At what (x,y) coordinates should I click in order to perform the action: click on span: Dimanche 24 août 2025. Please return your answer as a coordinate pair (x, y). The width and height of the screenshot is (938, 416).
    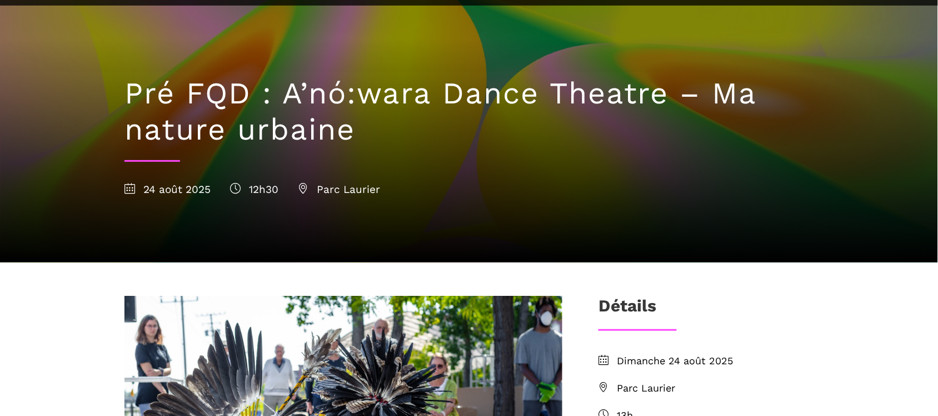
    Looking at the image, I should click on (715, 361).